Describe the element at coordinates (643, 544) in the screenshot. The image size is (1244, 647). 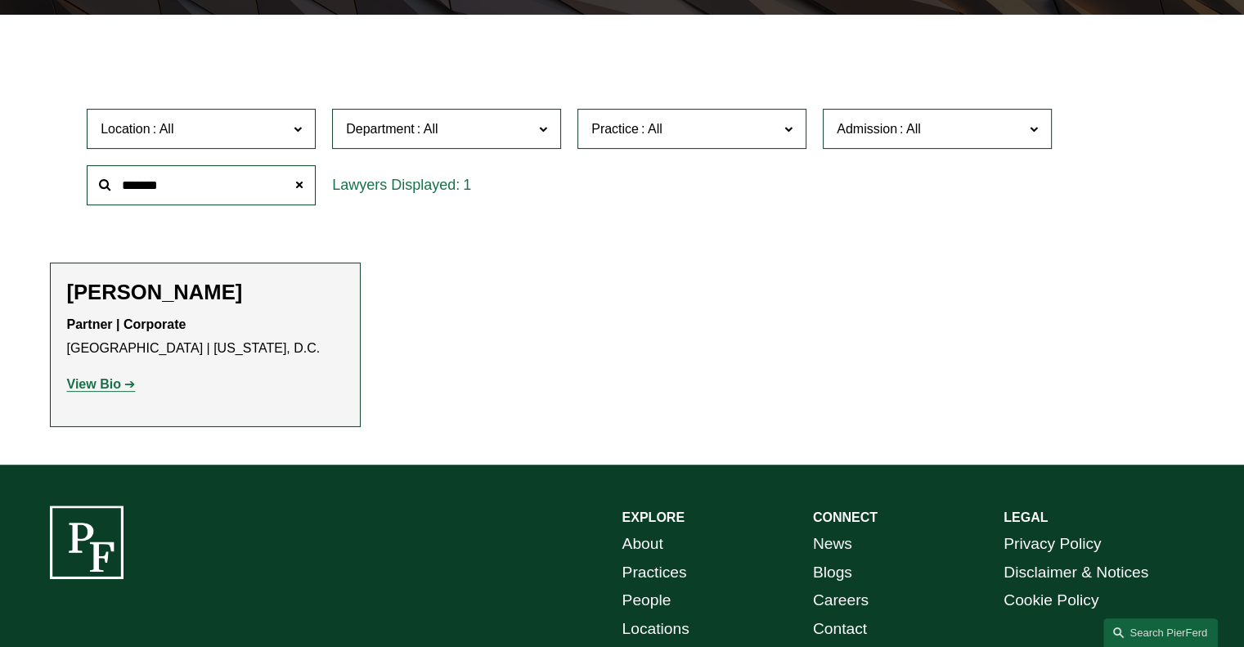
I see `a: About` at that location.